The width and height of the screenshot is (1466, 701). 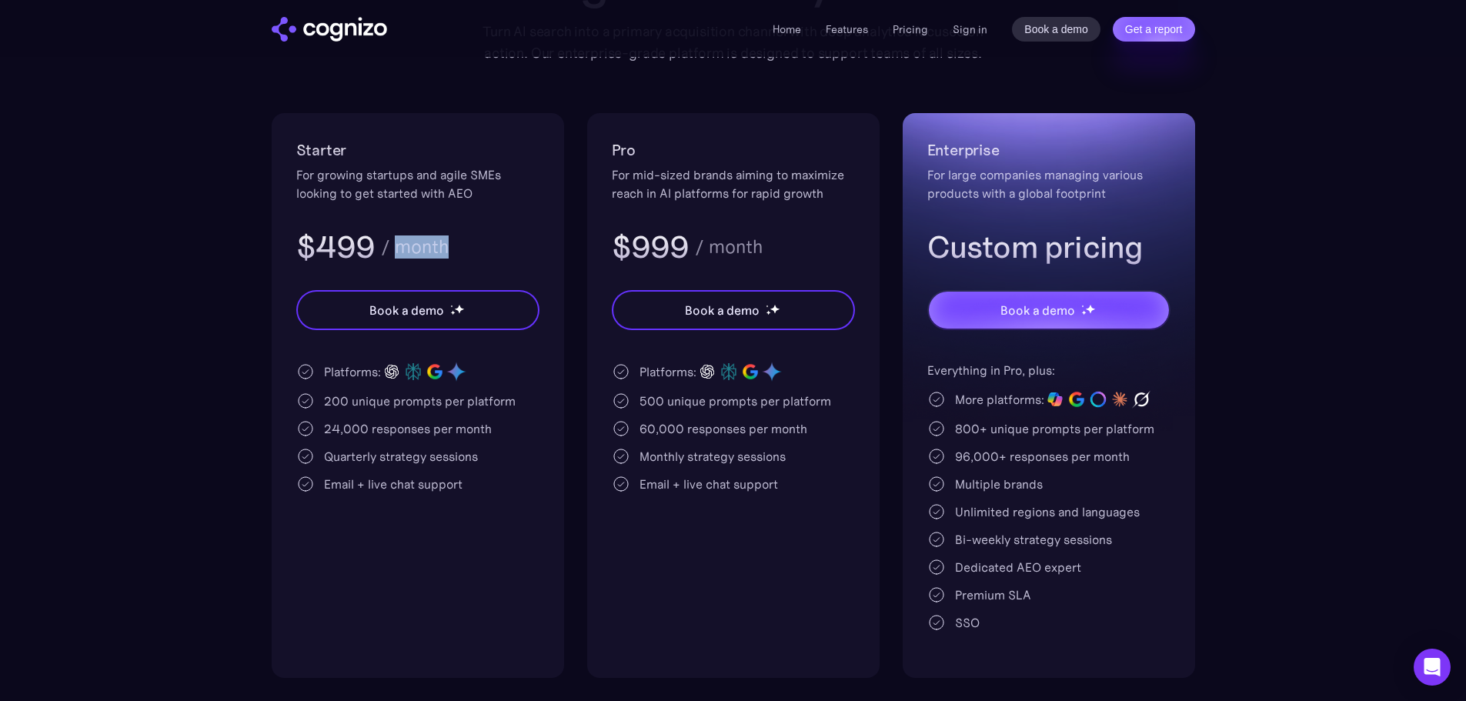 What do you see at coordinates (1154, 29) in the screenshot?
I see `a: Get a report` at bounding box center [1154, 29].